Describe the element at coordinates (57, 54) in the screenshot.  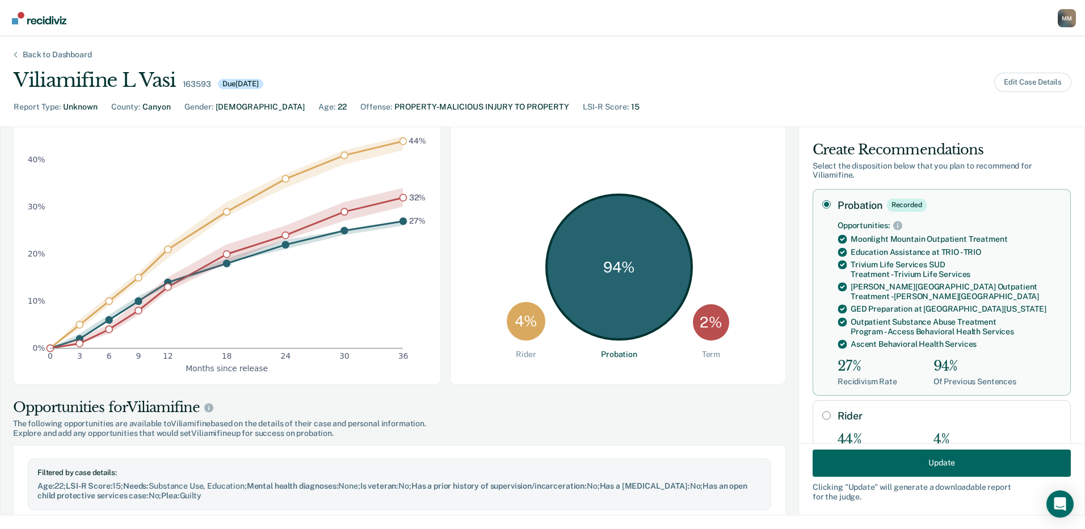
I see `div: Back to Dashboard` at that location.